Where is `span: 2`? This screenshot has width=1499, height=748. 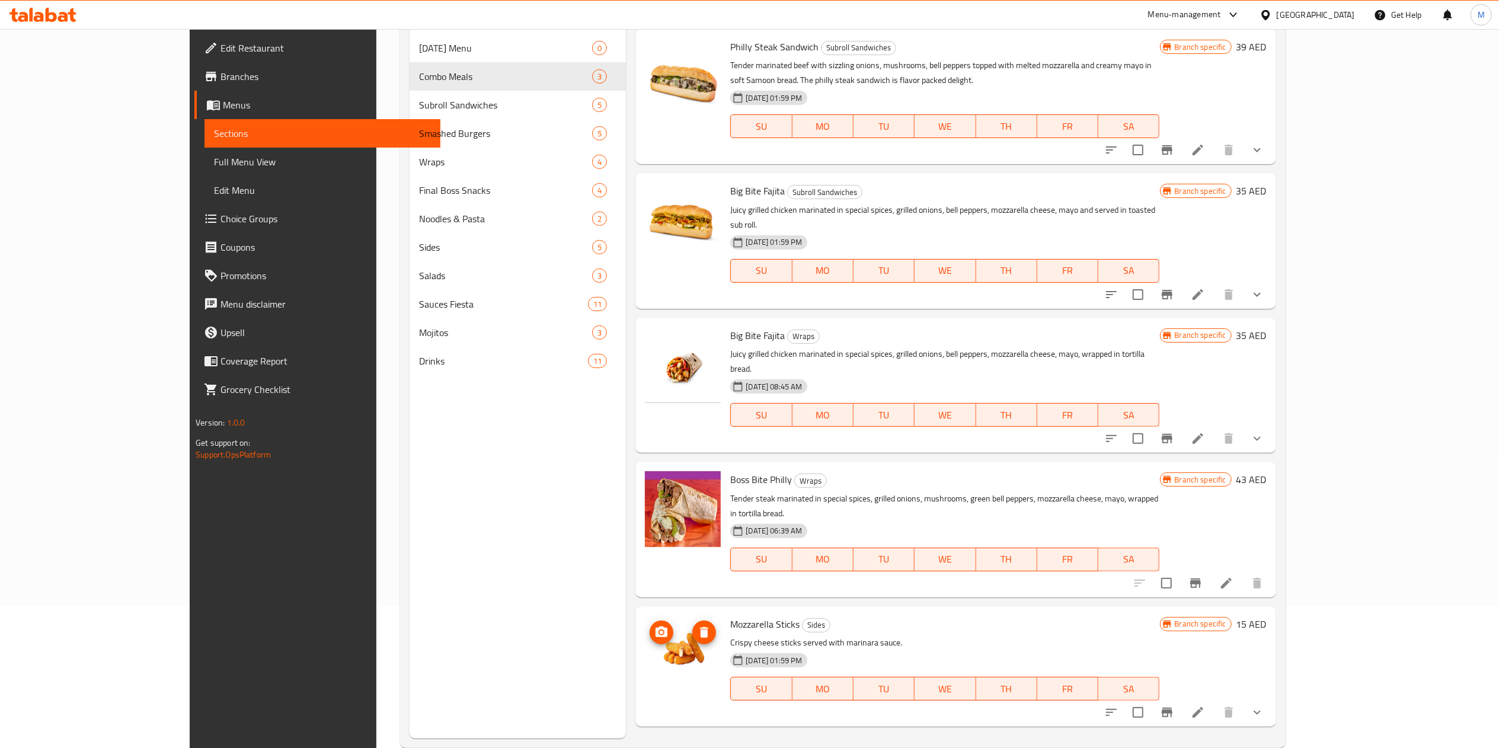 span: 2 is located at coordinates (599, 219).